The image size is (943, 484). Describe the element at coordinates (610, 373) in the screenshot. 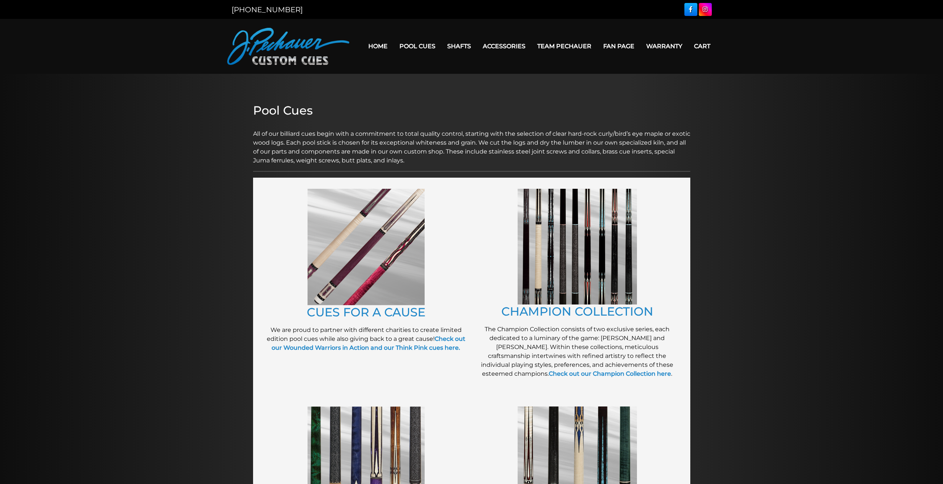

I see `a: Check out our Champion Collection here` at that location.